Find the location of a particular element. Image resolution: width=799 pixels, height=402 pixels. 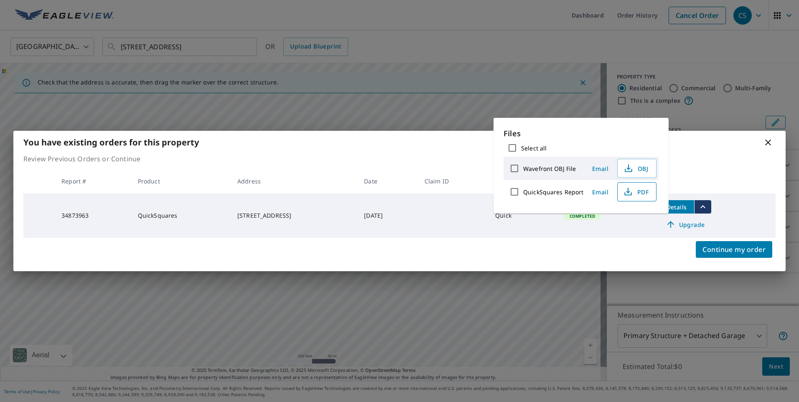

b: You have existing orders for this property is located at coordinates (111, 142).